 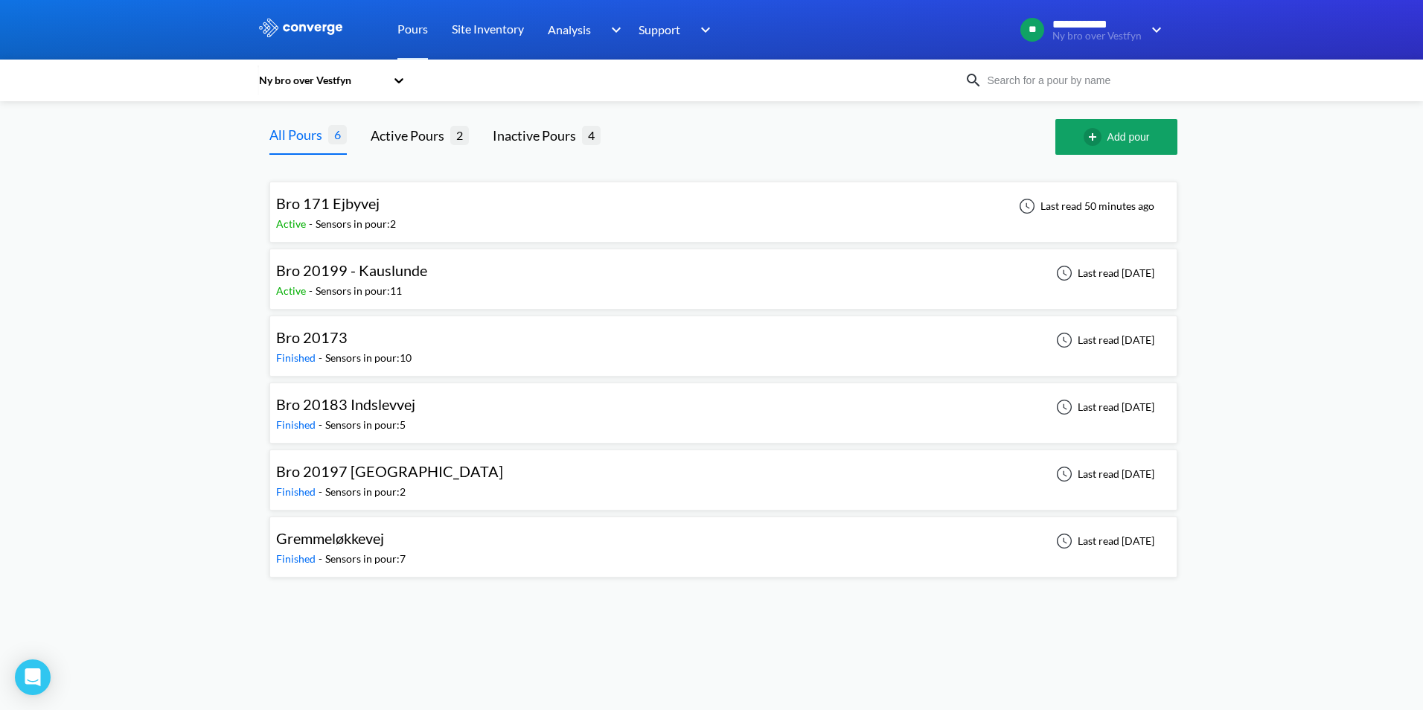 What do you see at coordinates (365, 559) in the screenshot?
I see `div: Sensors in pour: 7` at bounding box center [365, 559].